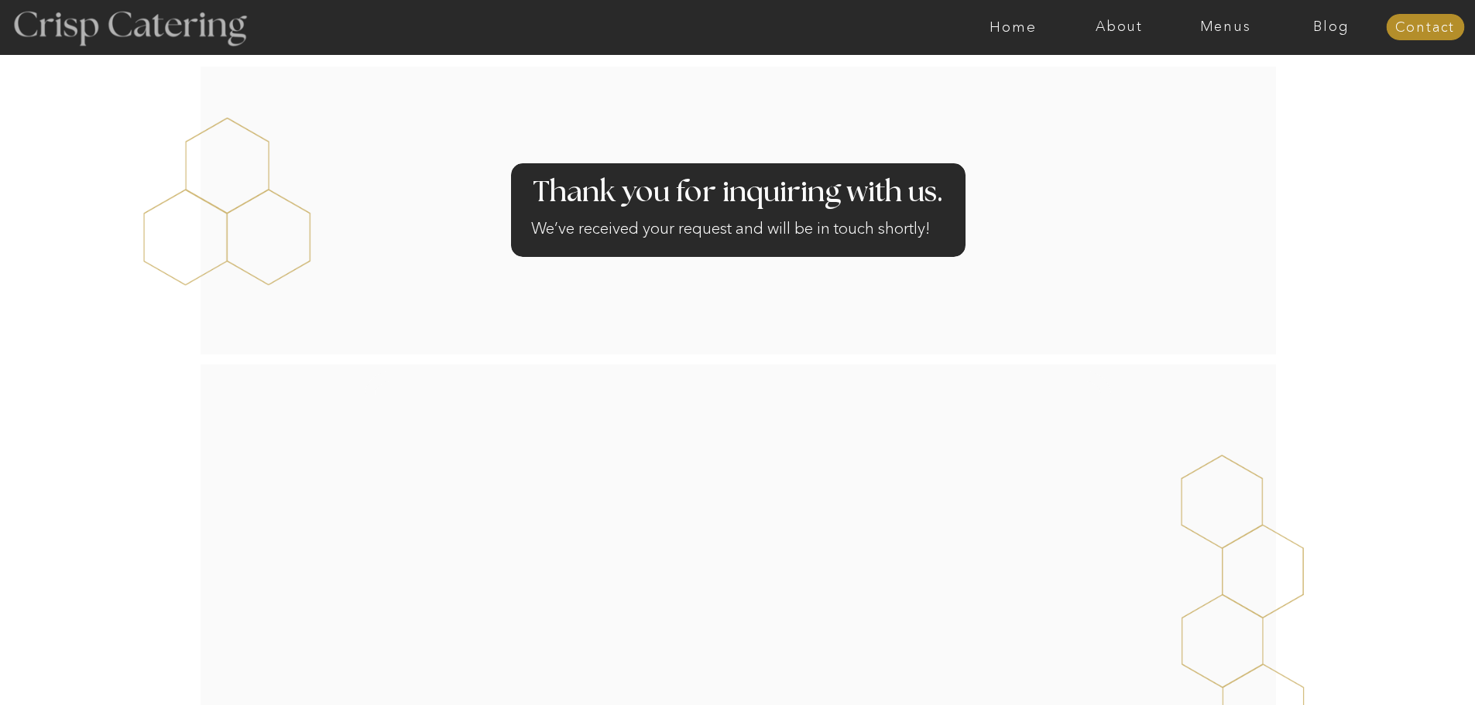 This screenshot has width=1475, height=705. Describe the element at coordinates (1331, 27) in the screenshot. I see `nav: Blog` at that location.